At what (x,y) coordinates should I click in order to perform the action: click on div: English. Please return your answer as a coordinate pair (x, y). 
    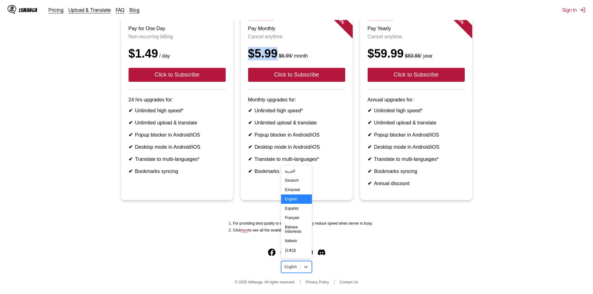
    Looking at the image, I should click on (296, 199).